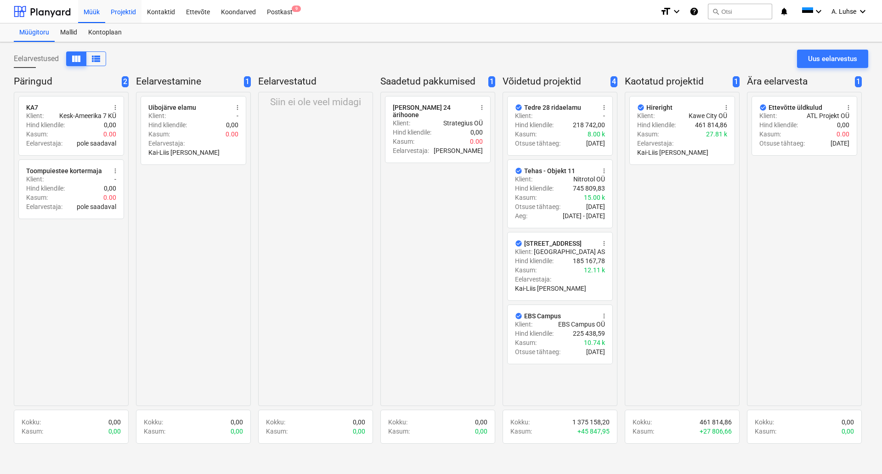 The height and width of the screenshot is (474, 882). Describe the element at coordinates (105, 33) in the screenshot. I see `div: Kontoplaan` at that location.